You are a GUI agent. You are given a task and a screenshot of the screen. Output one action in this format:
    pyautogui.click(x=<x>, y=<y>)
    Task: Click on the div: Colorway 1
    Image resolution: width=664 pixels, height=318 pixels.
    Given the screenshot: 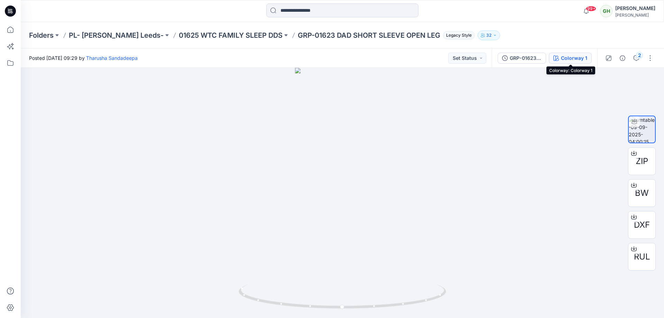 What is the action you would take?
    pyautogui.click(x=574, y=58)
    